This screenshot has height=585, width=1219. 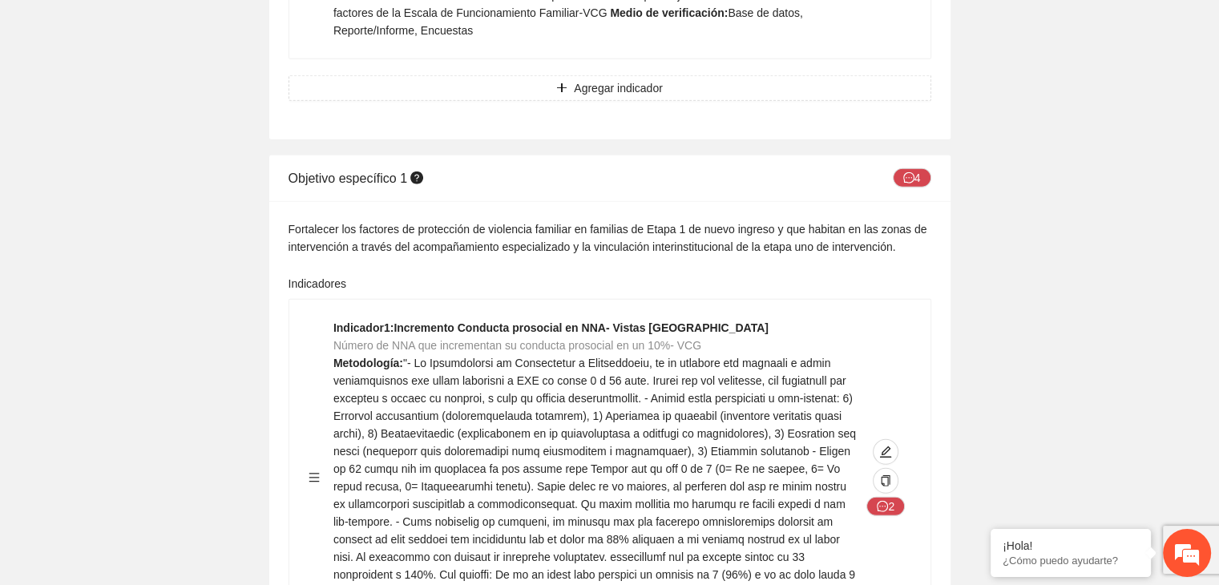 What do you see at coordinates (610, 88) in the screenshot?
I see `button: plusAgregar indicador` at bounding box center [610, 88].